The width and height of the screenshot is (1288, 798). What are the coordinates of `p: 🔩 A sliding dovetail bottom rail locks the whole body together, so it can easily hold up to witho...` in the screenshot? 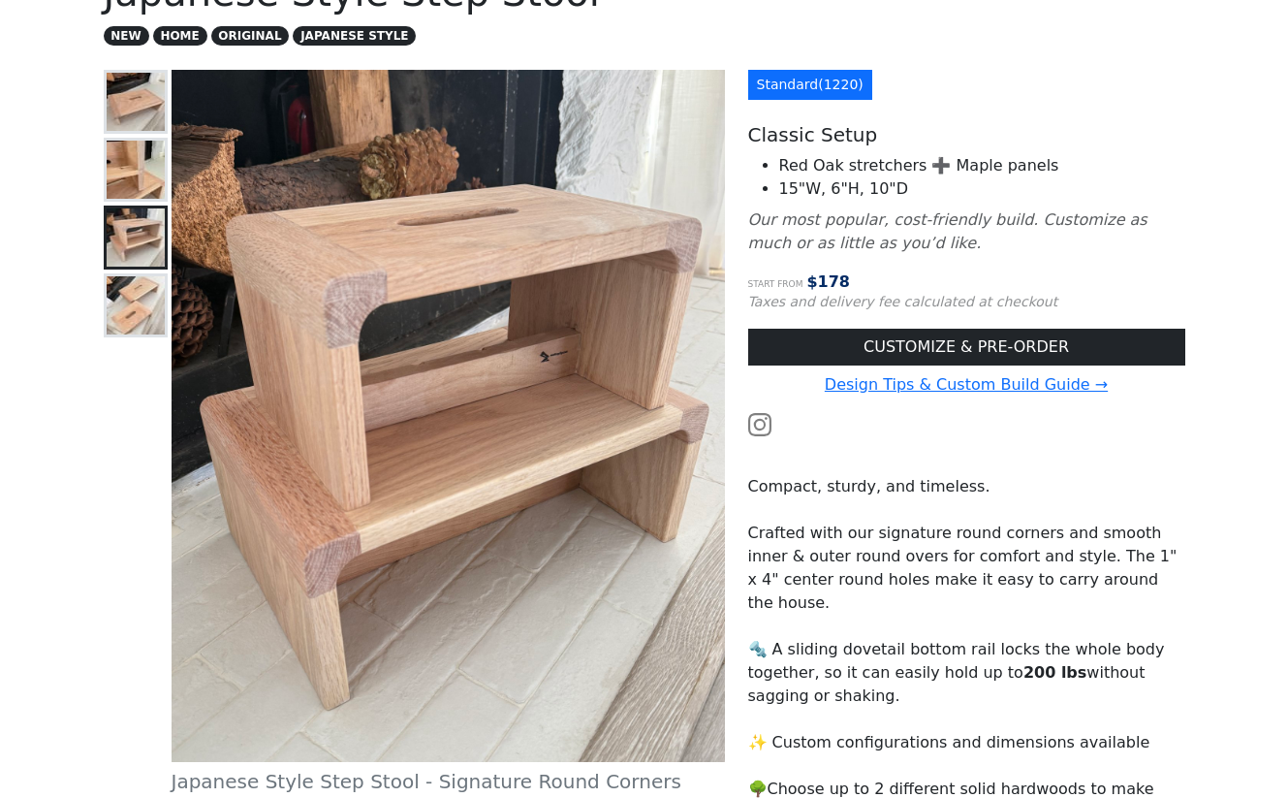 It's located at (966, 673).